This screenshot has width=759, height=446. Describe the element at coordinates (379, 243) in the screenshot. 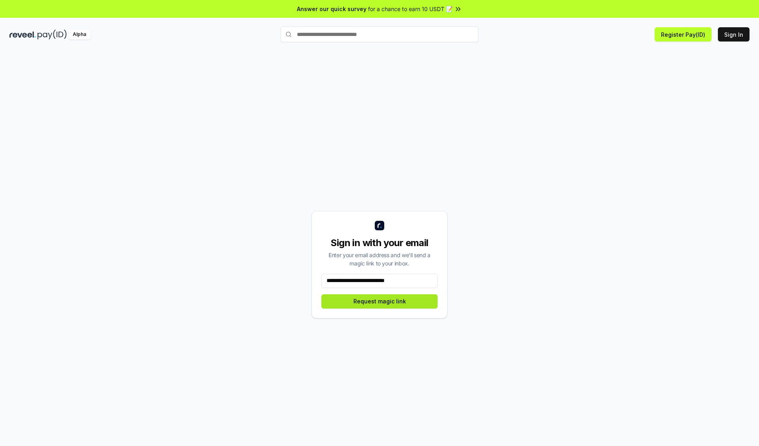

I see `div: Sign in with your email` at that location.